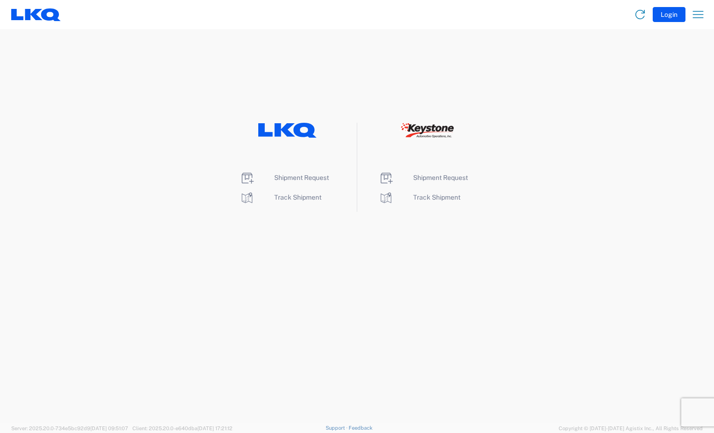  Describe the element at coordinates (670, 15) in the screenshot. I see `button: Login` at that location.